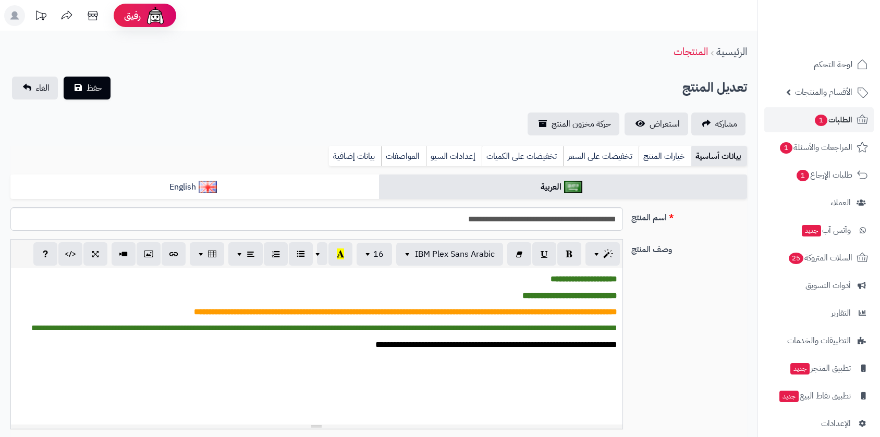  Describe the element at coordinates (454, 254) in the screenshot. I see `span: IBM Plex Sans Arabic` at that location.